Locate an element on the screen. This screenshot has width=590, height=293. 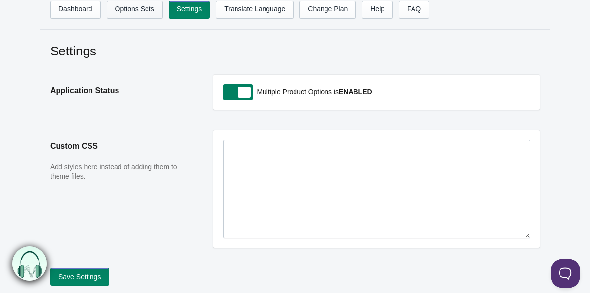
a: Settings is located at coordinates (189, 10).